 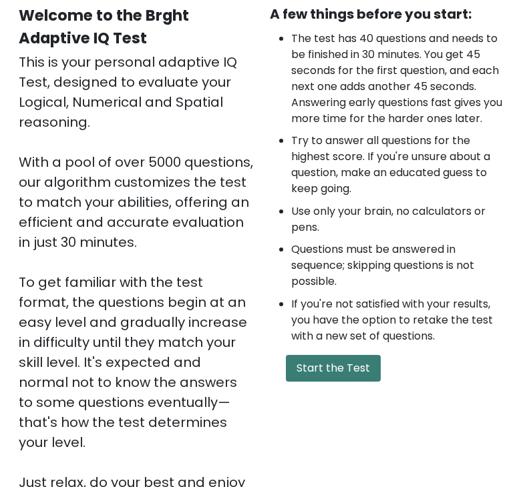 I want to click on div: A few things before you start:, so click(x=387, y=14).